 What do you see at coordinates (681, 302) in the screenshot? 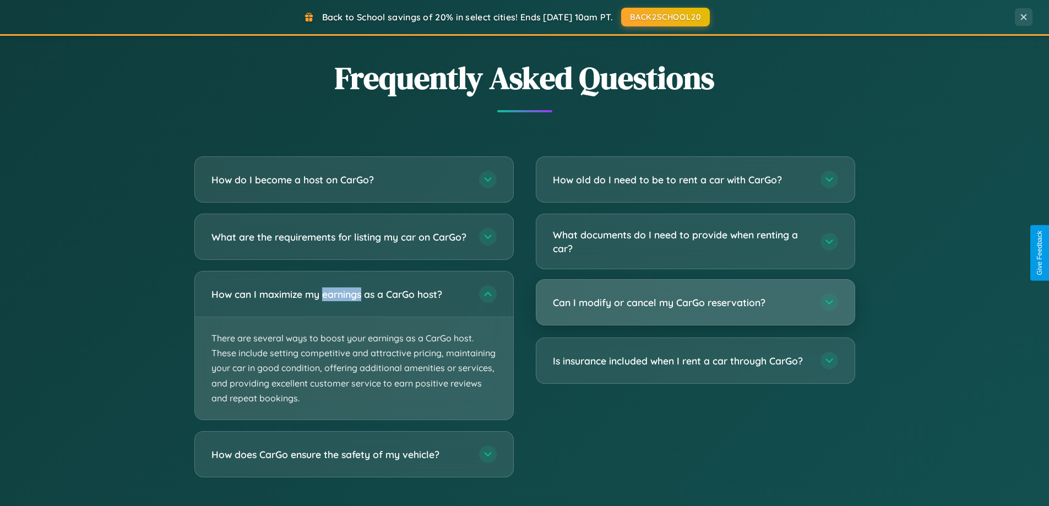
I see `h3: Can I modify or cancel my CarGo reservation?` at bounding box center [681, 302].